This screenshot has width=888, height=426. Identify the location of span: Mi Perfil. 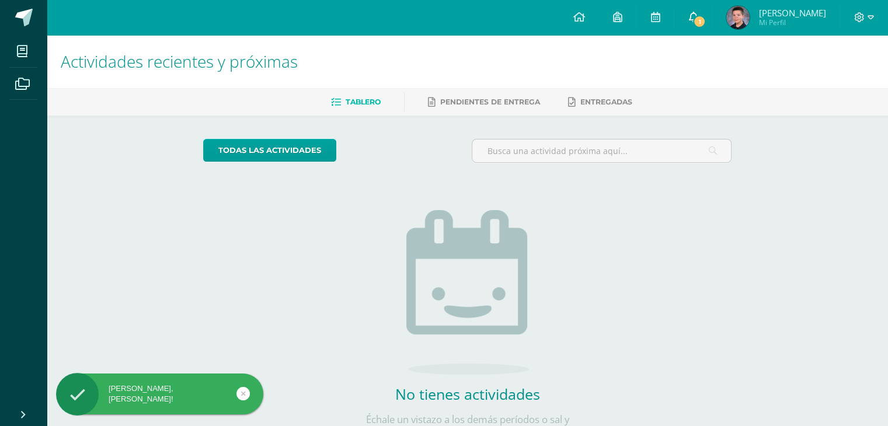
(792, 22).